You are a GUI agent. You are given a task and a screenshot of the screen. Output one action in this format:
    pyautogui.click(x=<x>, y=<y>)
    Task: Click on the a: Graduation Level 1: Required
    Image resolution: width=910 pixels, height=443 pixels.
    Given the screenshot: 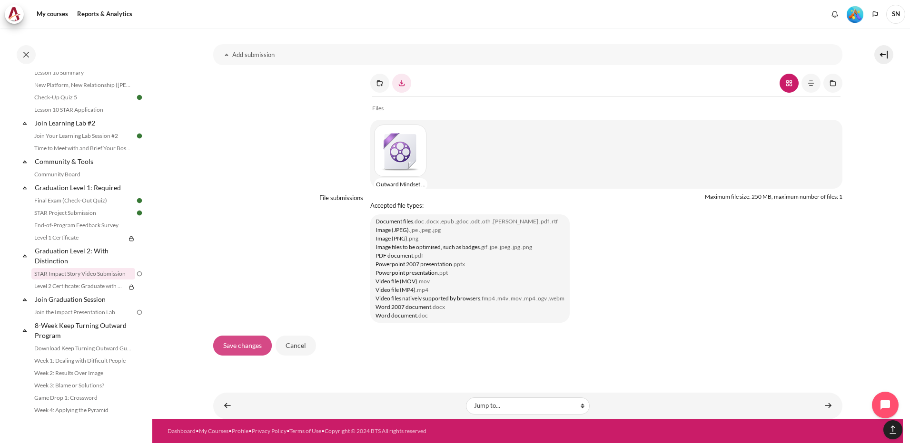 What is the action you would take?
    pyautogui.click(x=84, y=187)
    